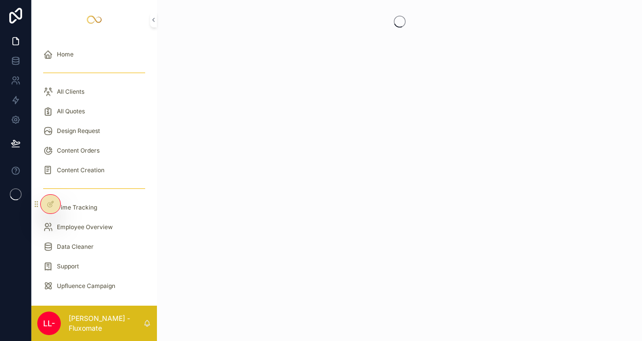 This screenshot has height=341, width=642. Describe the element at coordinates (94, 247) in the screenshot. I see `a: Data Cleaner` at that location.